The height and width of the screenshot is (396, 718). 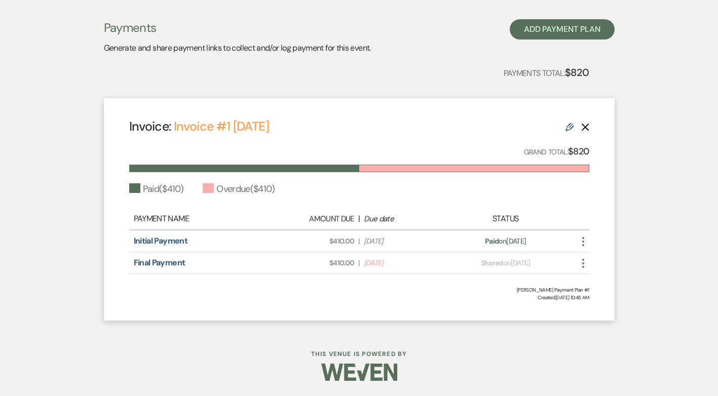 What do you see at coordinates (562, 29) in the screenshot?
I see `button: Add Payment Plan` at bounding box center [562, 29].